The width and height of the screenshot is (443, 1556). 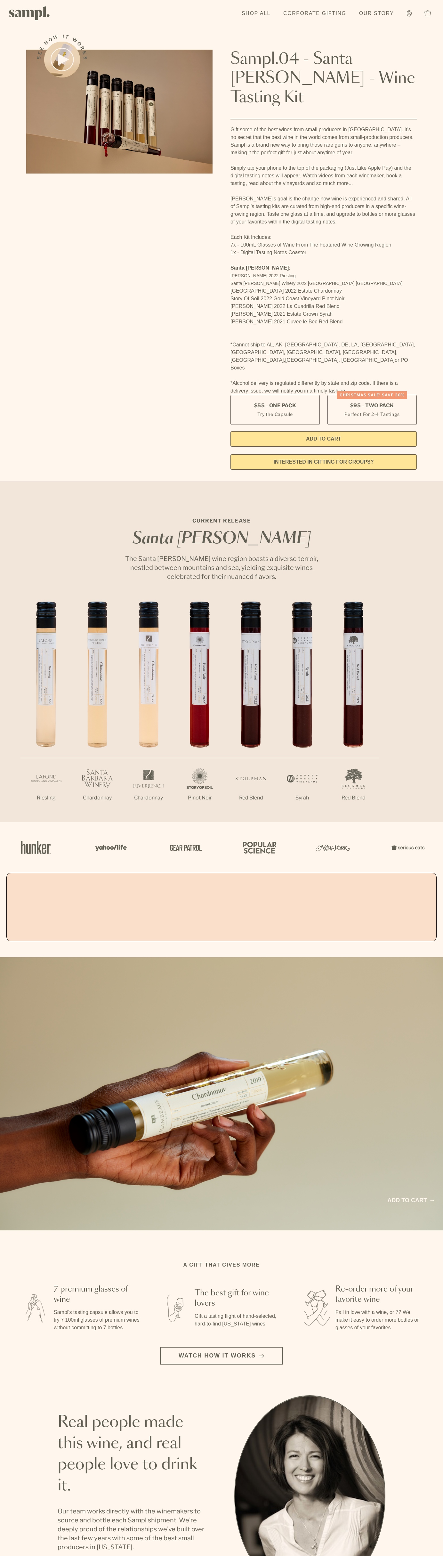 I want to click on li: Story Of Soil 2022 Gold Coast Vineyard Pinot Noir, so click(x=324, y=299).